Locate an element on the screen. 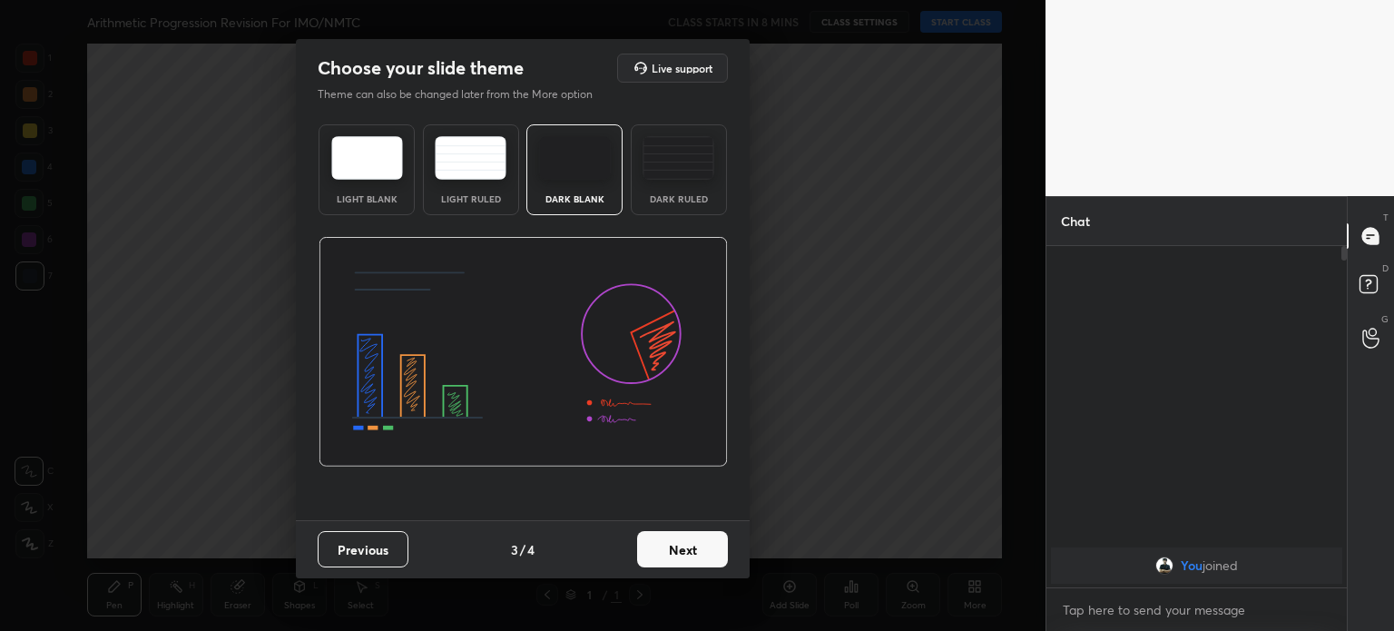 The width and height of the screenshot is (1394, 631). div: Light Ruled is located at coordinates (471, 199).